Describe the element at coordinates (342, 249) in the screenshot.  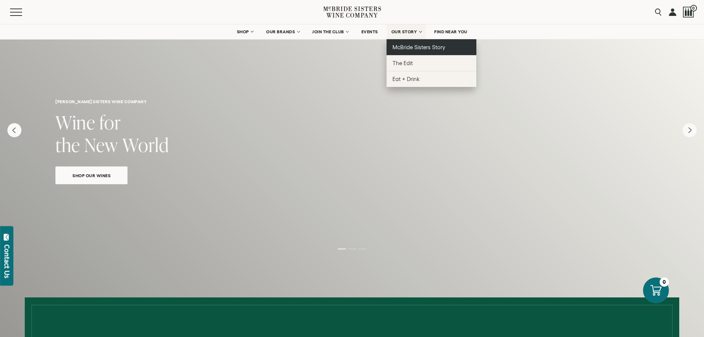
I see `li: Page dot 1` at that location.